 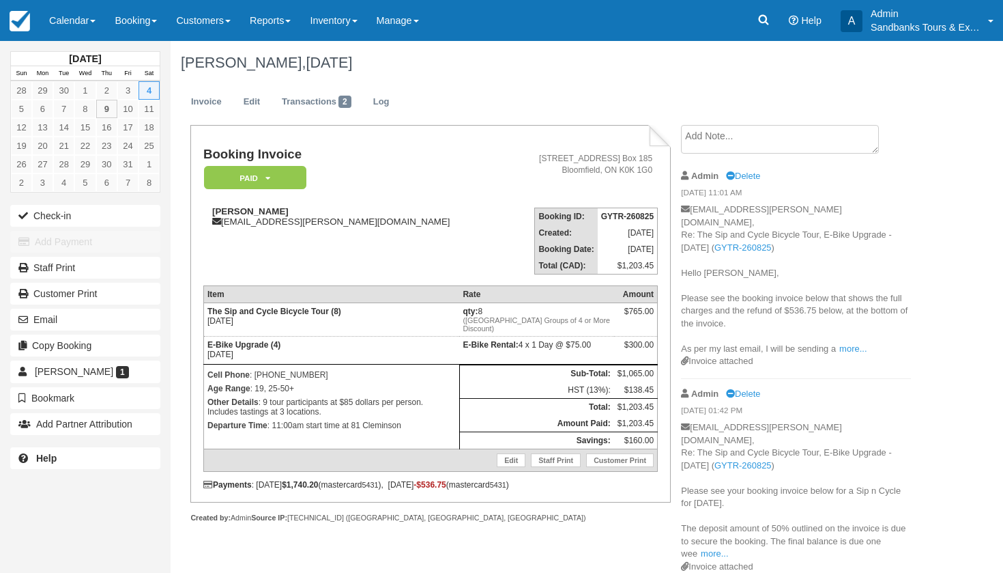 I want to click on span: 2, so click(x=345, y=102).